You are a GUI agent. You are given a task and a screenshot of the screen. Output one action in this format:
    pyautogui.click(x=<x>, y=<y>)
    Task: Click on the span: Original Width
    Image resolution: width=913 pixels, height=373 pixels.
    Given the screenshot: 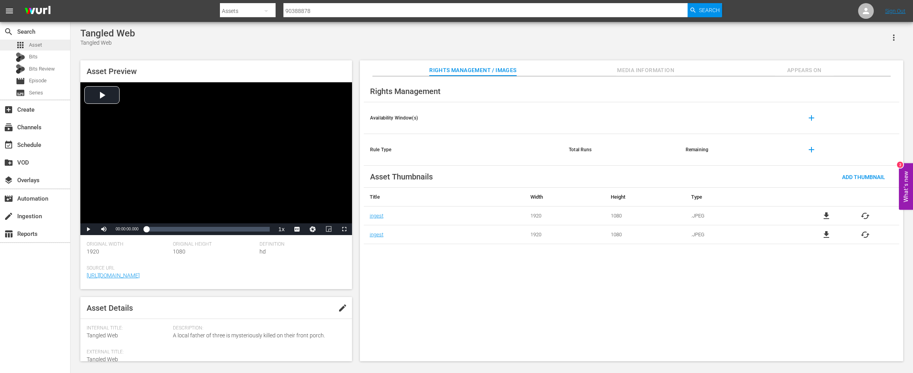 What is the action you would take?
    pyautogui.click(x=128, y=245)
    